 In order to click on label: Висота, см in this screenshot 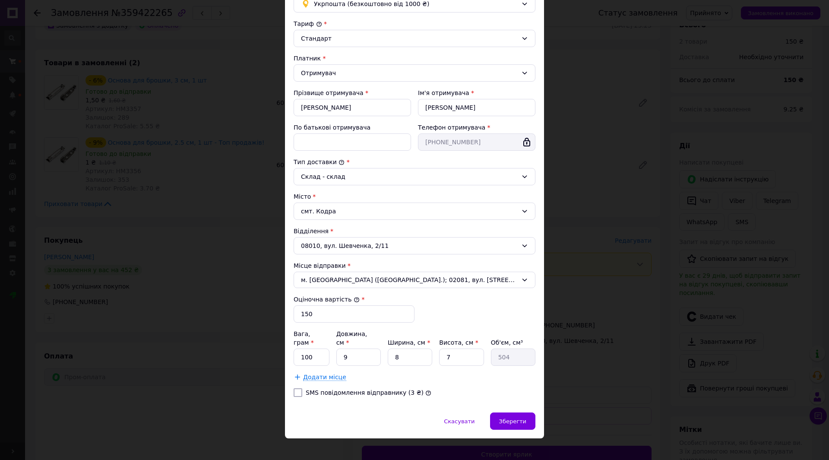, I will do `click(458, 342)`.